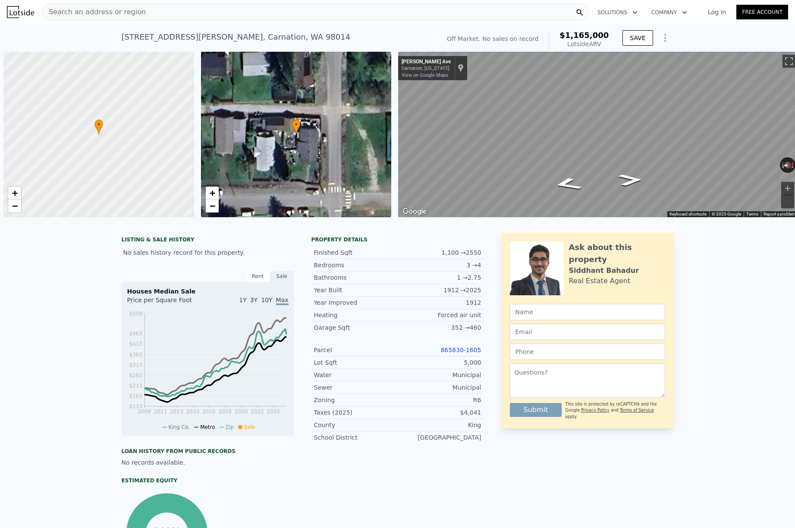 Image resolution: width=795 pixels, height=528 pixels. What do you see at coordinates (135, 407) in the screenshot?
I see `tspan: $113` at bounding box center [135, 407].